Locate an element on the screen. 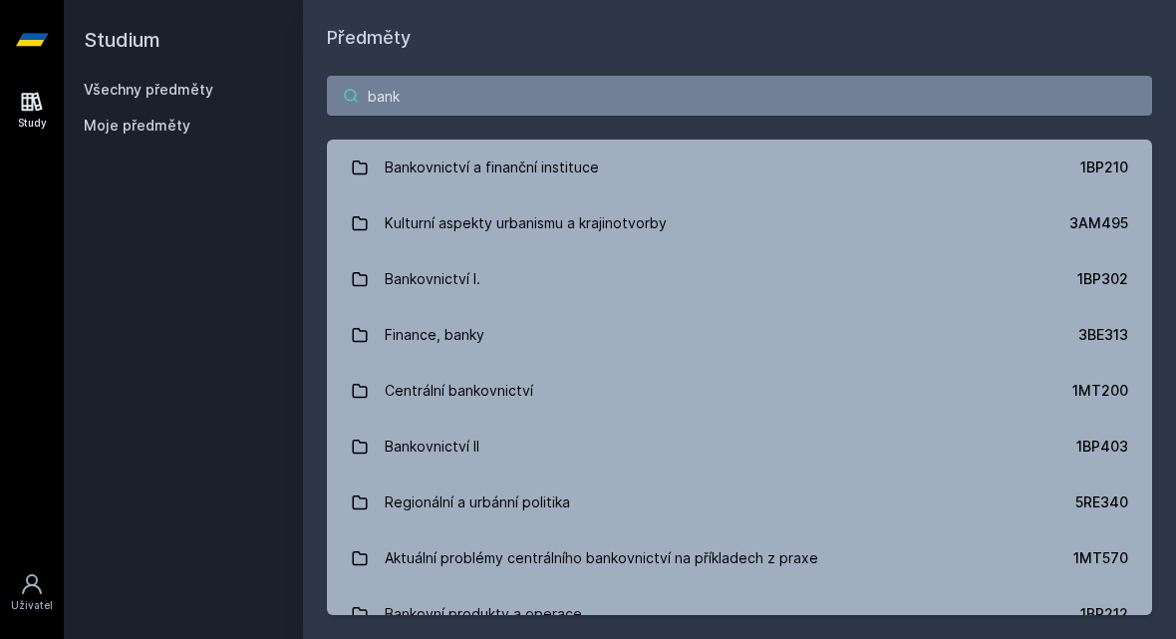 This screenshot has width=1176, height=639. div: Bankovnictví II is located at coordinates (432, 447).